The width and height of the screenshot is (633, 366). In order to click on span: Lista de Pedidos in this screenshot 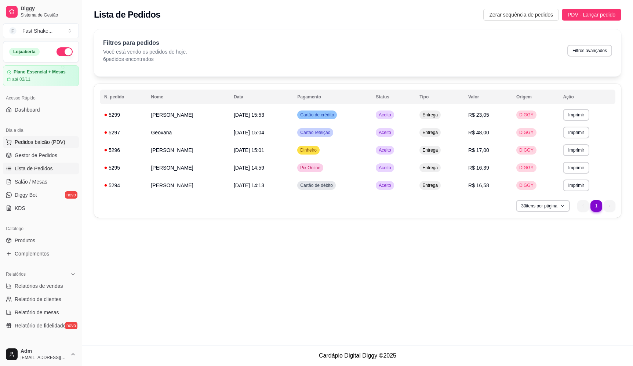, I will do `click(34, 169)`.